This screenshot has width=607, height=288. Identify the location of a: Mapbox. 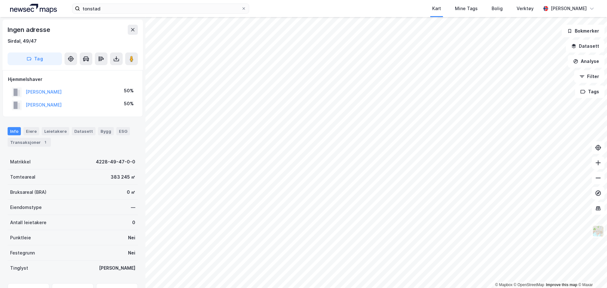
(503, 285).